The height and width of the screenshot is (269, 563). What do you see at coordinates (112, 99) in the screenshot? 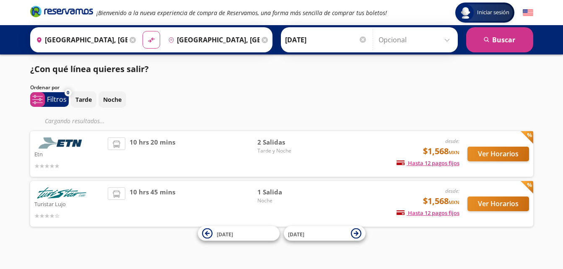
I see `button: Noche` at bounding box center [112, 99].